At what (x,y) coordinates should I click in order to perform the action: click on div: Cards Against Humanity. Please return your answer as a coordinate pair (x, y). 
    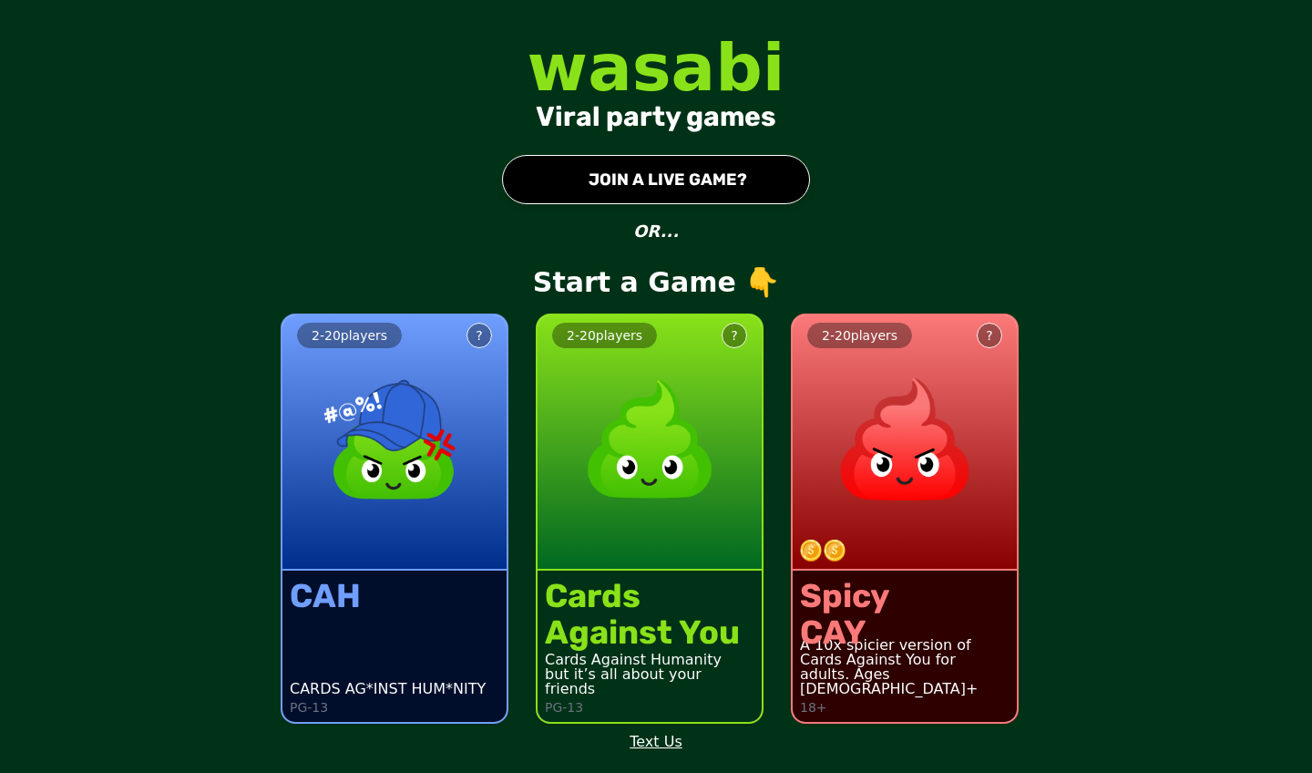
    Looking at the image, I should click on (650, 660).